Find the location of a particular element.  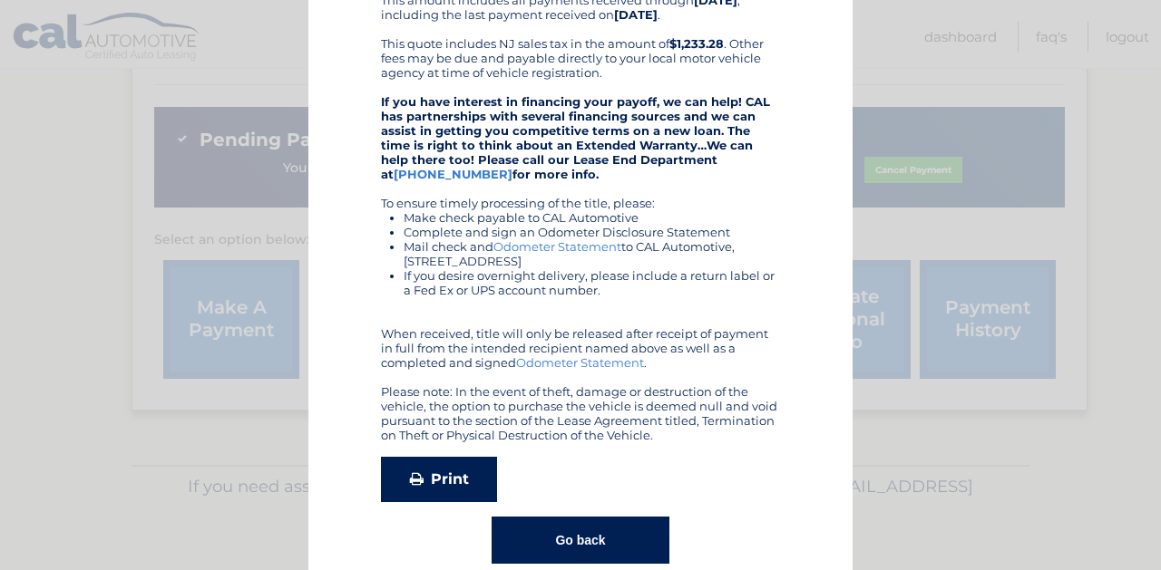

b: $1,233.28 is located at coordinates (696, 44).